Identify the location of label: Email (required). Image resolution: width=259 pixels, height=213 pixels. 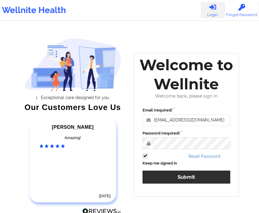
(187, 110).